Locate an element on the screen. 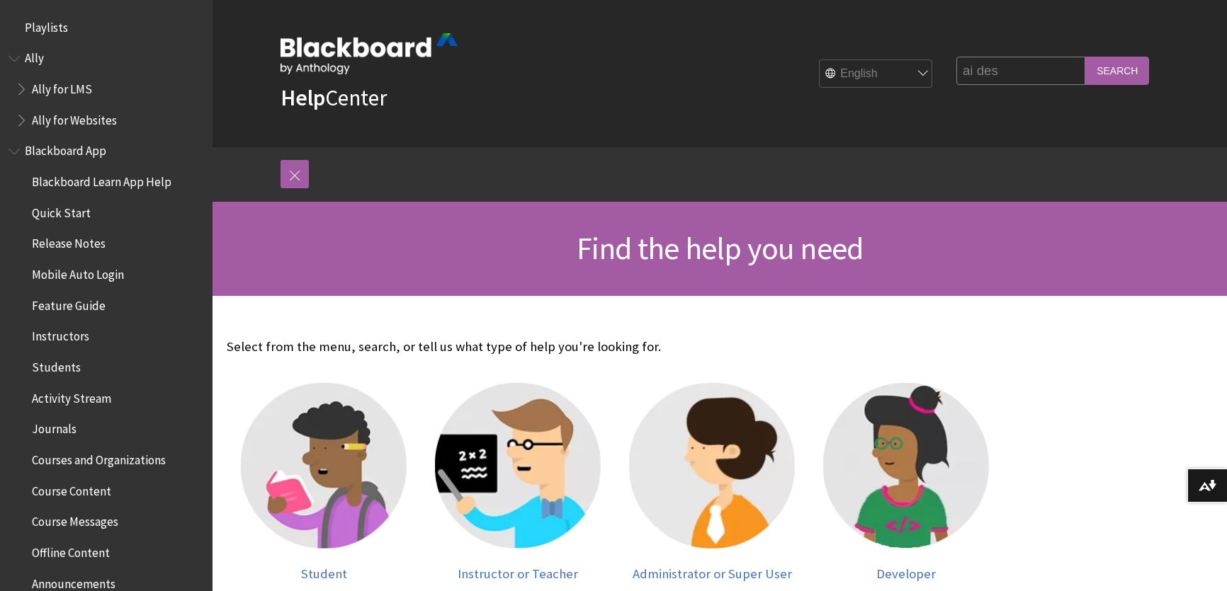 This screenshot has height=591, width=1227. span: Mobile Auto Login is located at coordinates (78, 272).